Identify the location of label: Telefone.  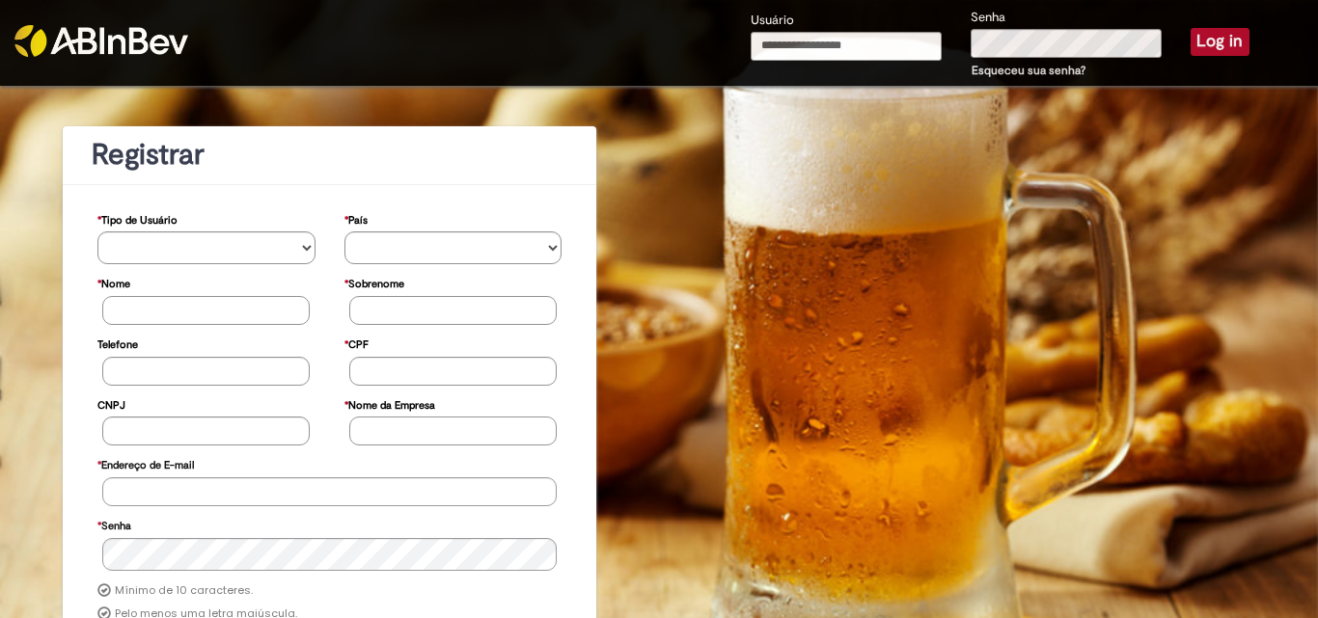
(118, 342).